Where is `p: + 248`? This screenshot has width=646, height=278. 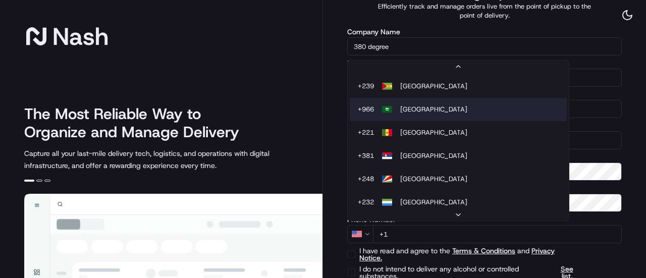 p: + 248 is located at coordinates (366, 179).